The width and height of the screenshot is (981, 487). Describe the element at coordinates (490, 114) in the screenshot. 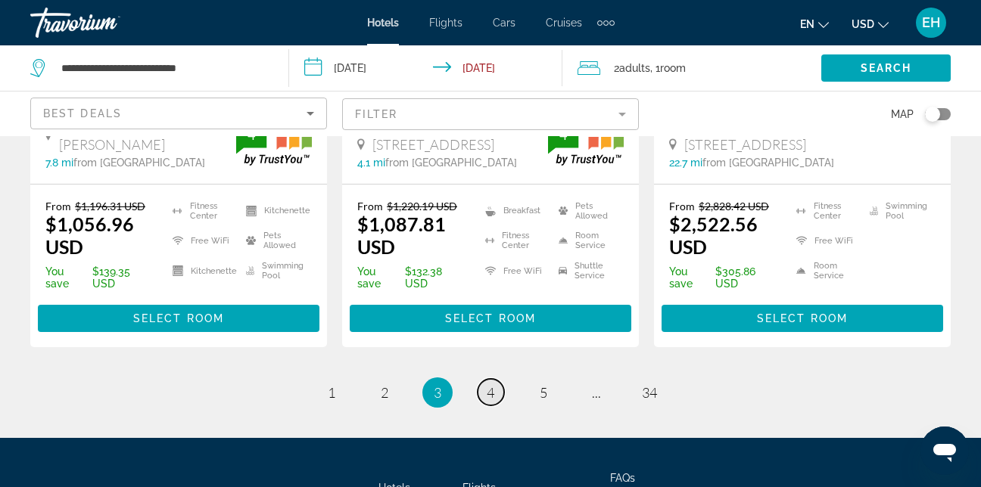

I see `button: Filter` at that location.